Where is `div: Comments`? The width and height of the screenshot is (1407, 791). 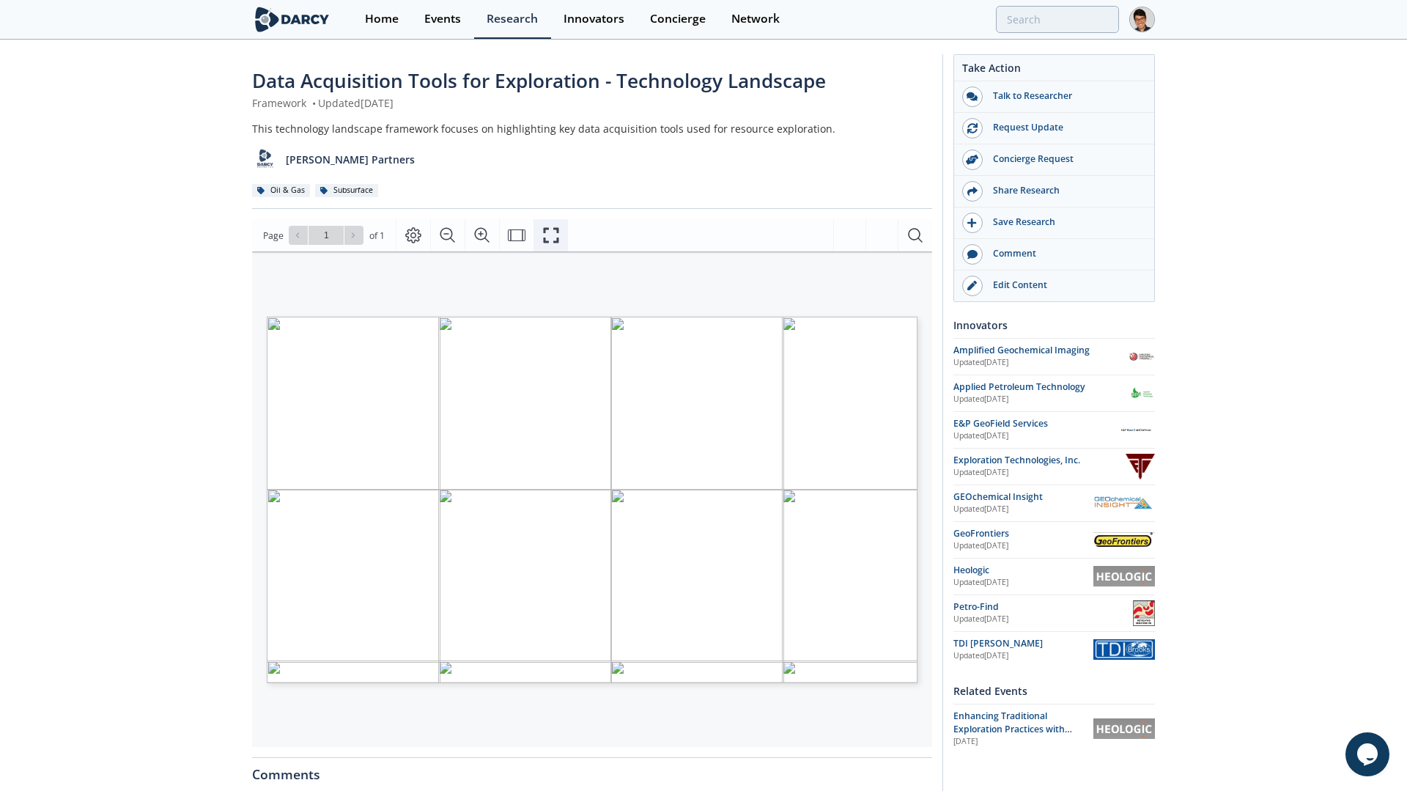 div: Comments is located at coordinates (592, 769).